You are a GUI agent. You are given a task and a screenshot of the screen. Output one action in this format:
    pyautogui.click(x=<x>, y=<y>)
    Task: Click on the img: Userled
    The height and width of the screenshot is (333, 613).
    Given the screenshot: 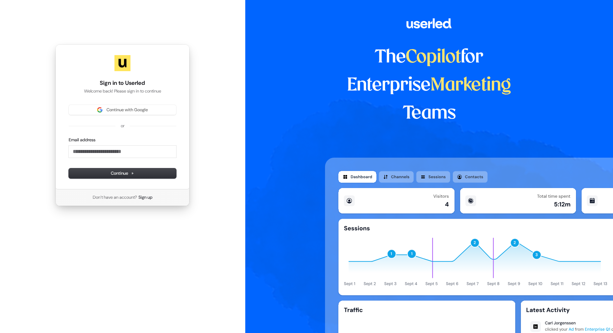 What is the action you would take?
    pyautogui.click(x=123, y=63)
    